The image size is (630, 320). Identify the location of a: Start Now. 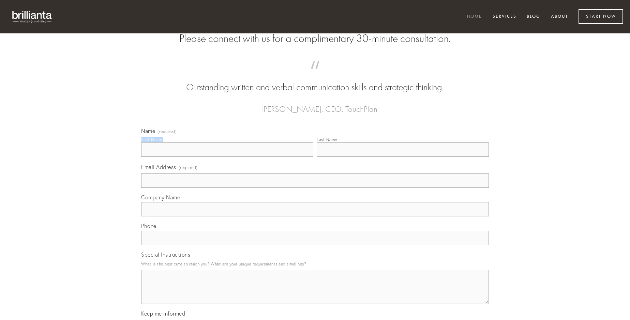
(601, 16).